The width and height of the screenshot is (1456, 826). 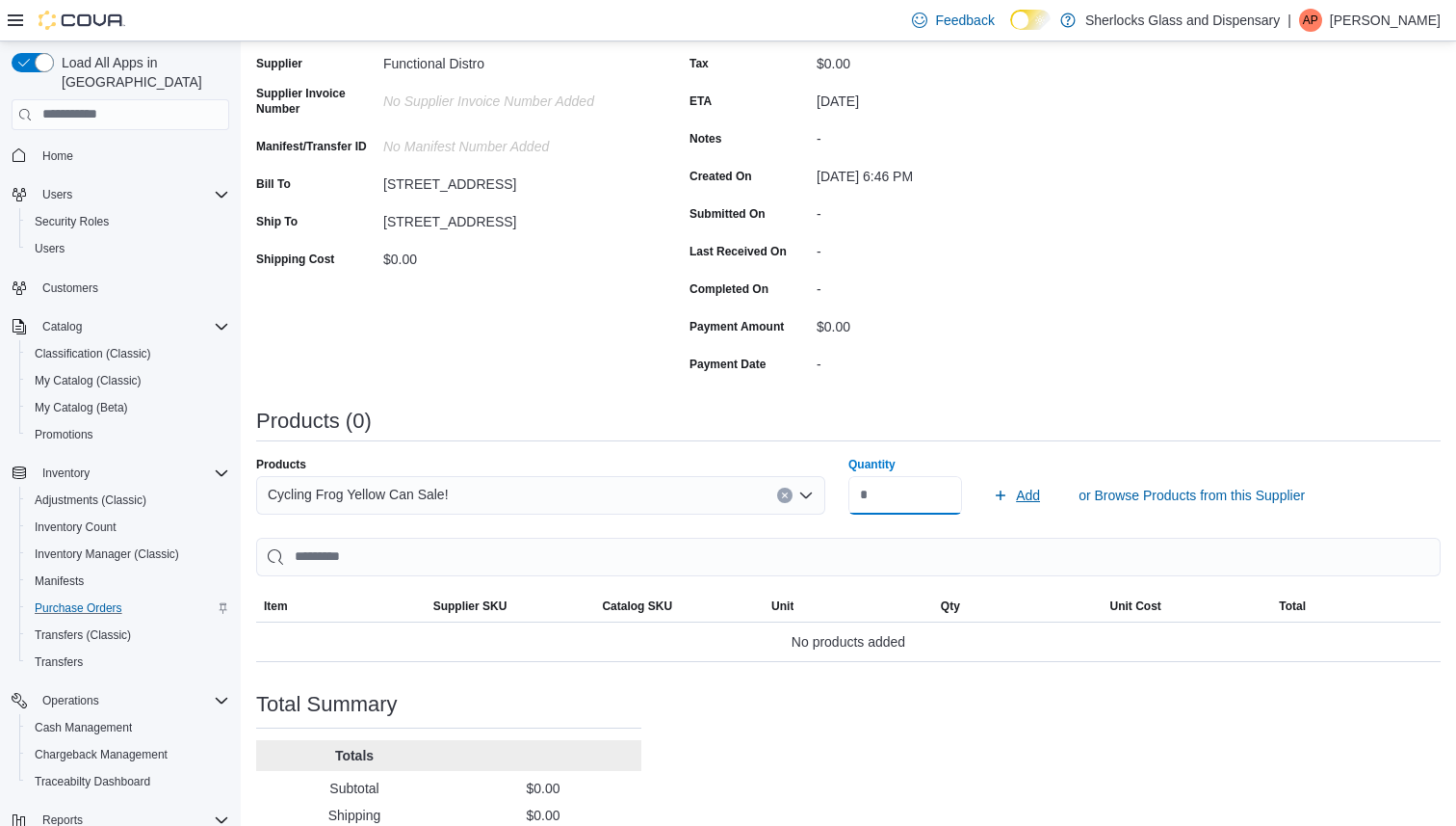 What do you see at coordinates (121, 287) in the screenshot?
I see `button: Customers` at bounding box center [121, 287].